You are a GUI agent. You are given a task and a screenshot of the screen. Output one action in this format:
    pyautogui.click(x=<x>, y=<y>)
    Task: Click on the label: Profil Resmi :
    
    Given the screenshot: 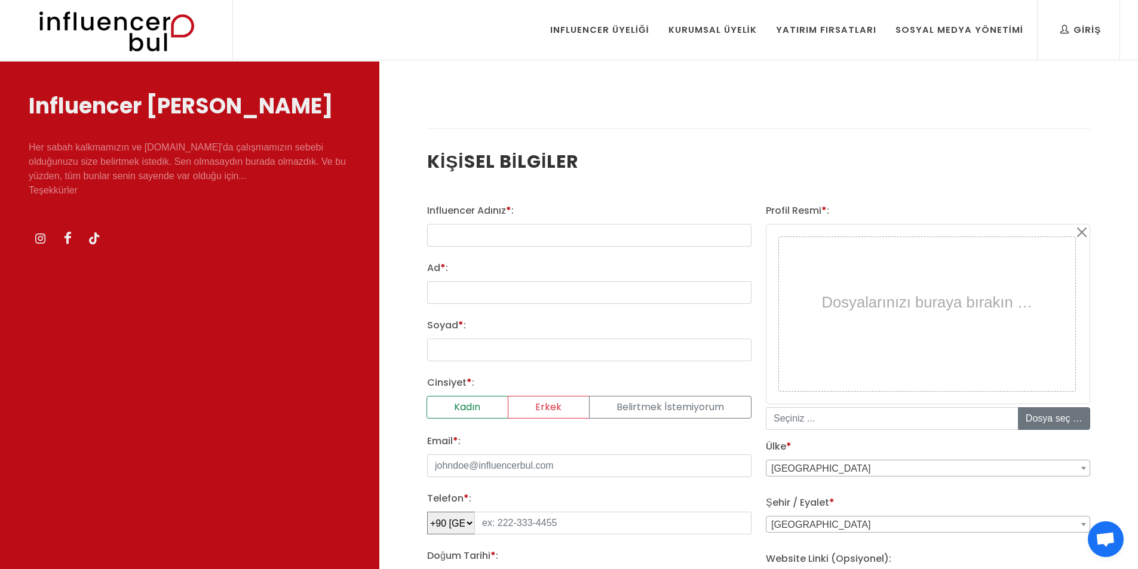 What is the action you would take?
    pyautogui.click(x=798, y=211)
    